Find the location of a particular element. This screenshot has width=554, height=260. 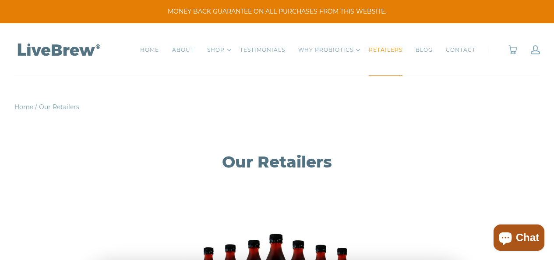

a: CONTACT is located at coordinates (461, 50).